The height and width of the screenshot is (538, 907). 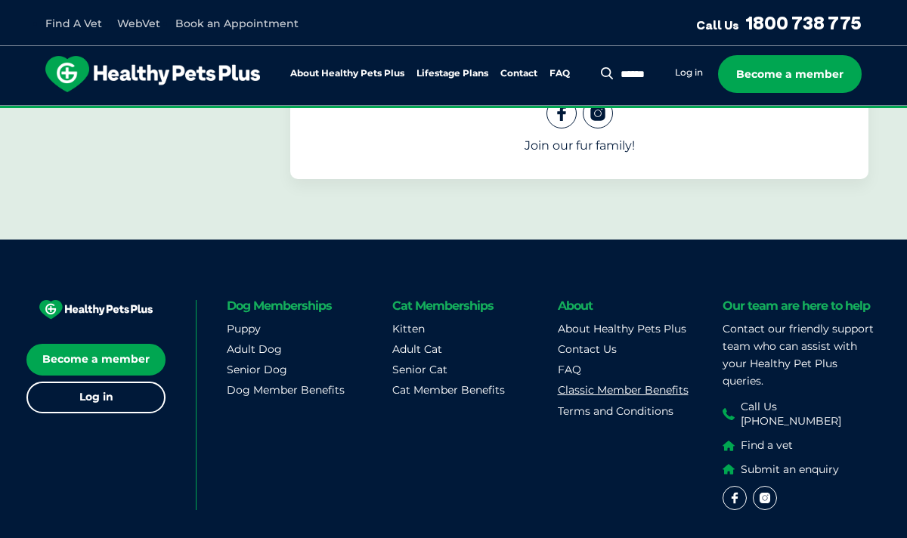 I want to click on img: hpp-logo, so click(x=153, y=74).